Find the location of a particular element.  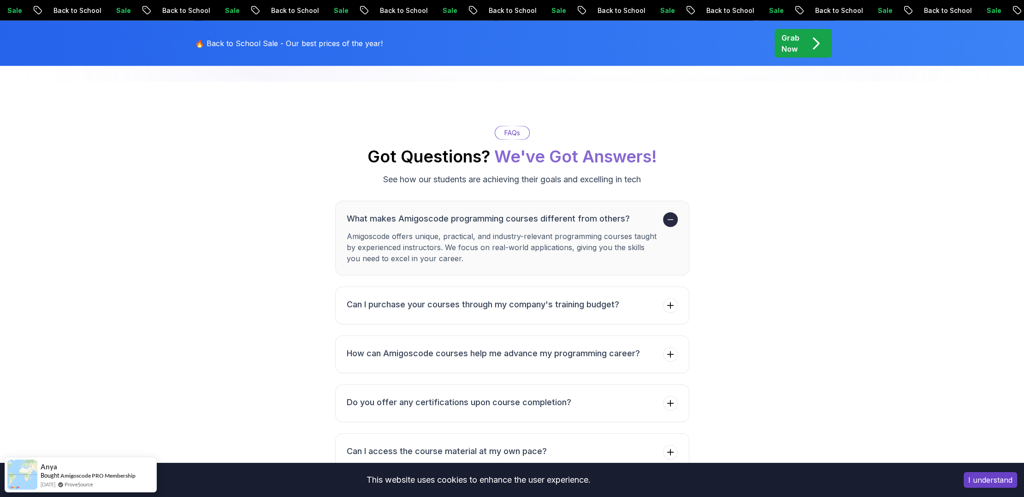

button: Can I purchase your courses through my company's training budget? is located at coordinates (512, 305).